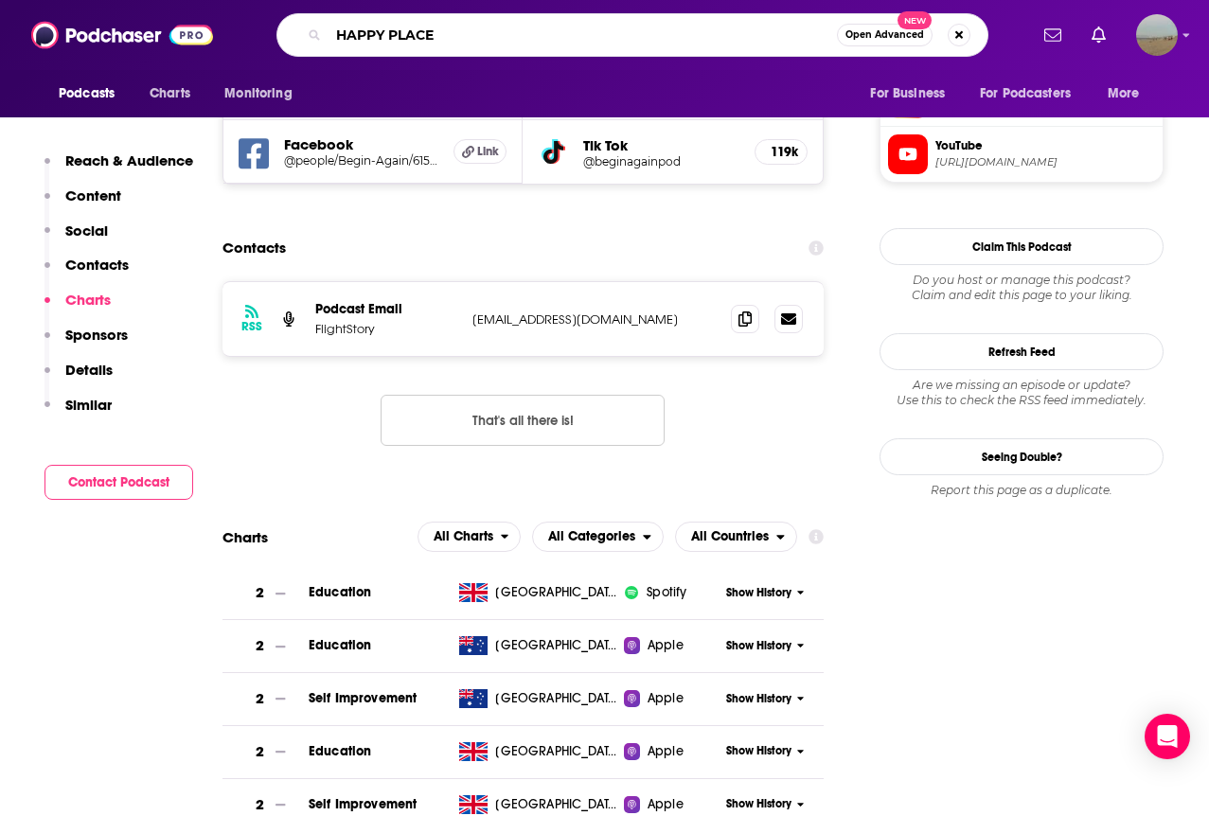 The width and height of the screenshot is (1209, 816). What do you see at coordinates (169, 94) in the screenshot?
I see `a: Charts` at bounding box center [169, 94].